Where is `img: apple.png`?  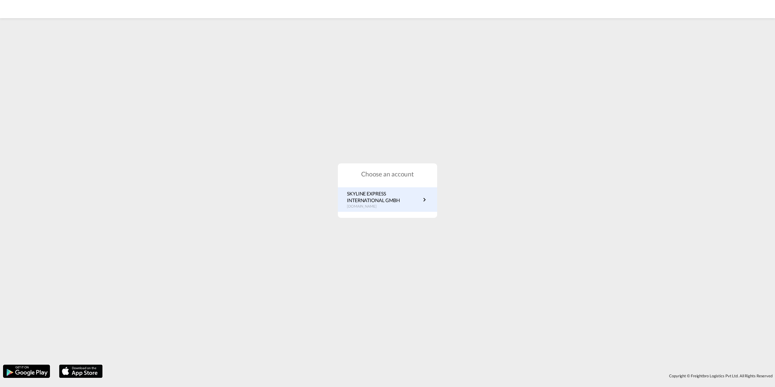 img: apple.png is located at coordinates (81, 372).